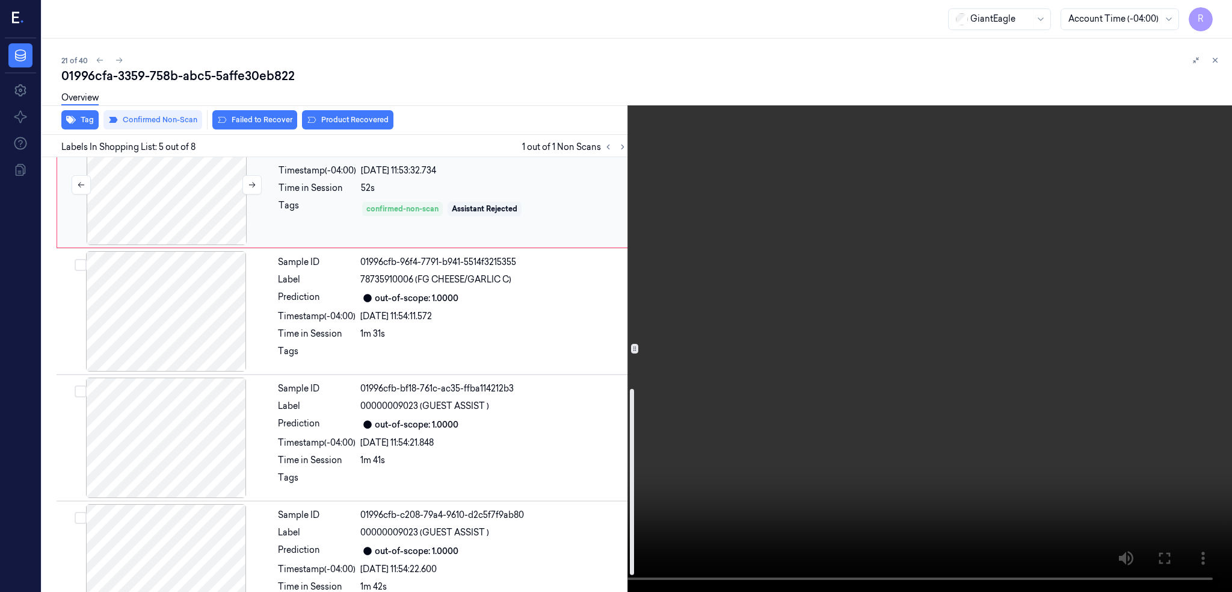 This screenshot has height=592, width=1232. What do you see at coordinates (348, 120) in the screenshot?
I see `button: Product Recovered` at bounding box center [348, 120].